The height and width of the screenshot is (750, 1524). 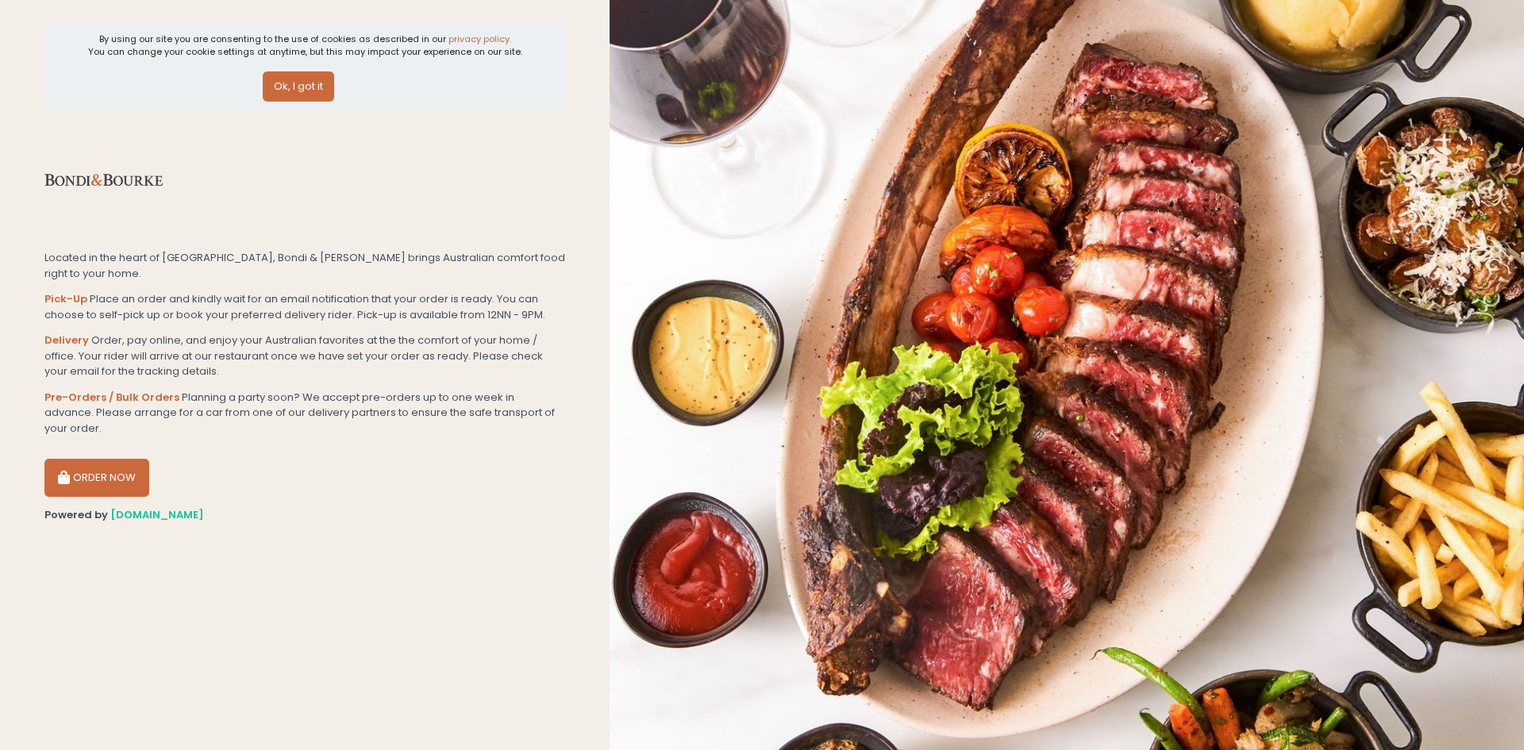 What do you see at coordinates (67, 340) in the screenshot?
I see `b: Delivery` at bounding box center [67, 340].